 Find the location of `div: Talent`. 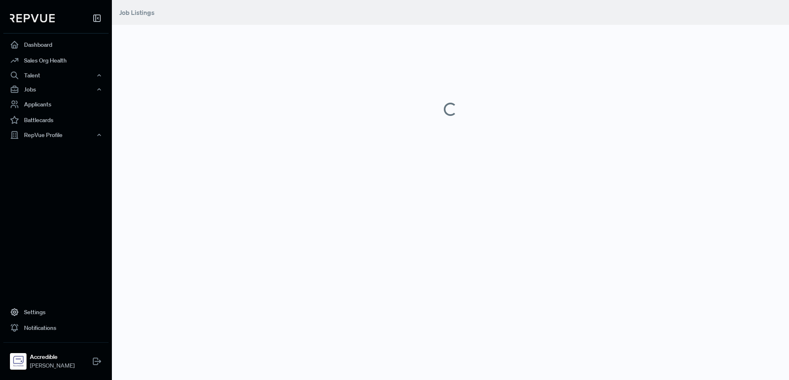

div: Talent is located at coordinates (56, 75).